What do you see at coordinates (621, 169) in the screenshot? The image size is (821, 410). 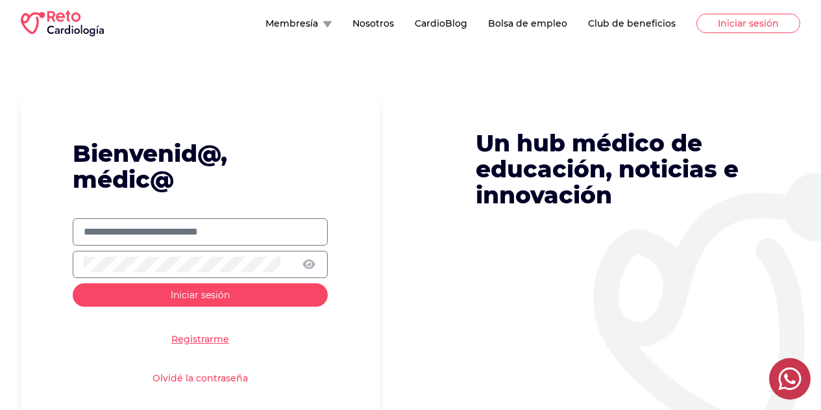 I see `p: Un hub médico de educación, noticias e innovación` at bounding box center [621, 169].